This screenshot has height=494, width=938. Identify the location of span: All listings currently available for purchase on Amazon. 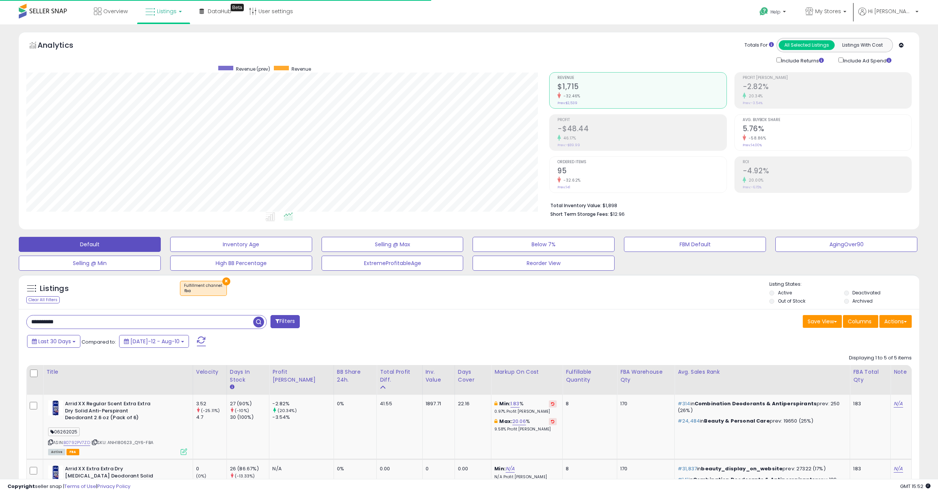
(57, 452).